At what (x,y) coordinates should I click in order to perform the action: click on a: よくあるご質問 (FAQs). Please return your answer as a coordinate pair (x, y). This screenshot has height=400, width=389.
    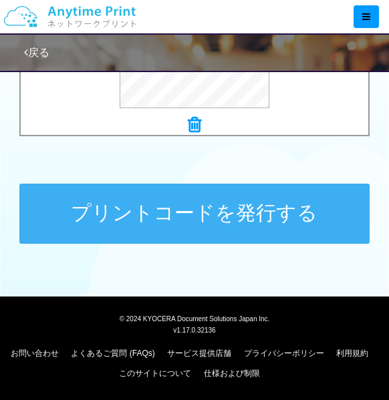
    Looking at the image, I should click on (112, 353).